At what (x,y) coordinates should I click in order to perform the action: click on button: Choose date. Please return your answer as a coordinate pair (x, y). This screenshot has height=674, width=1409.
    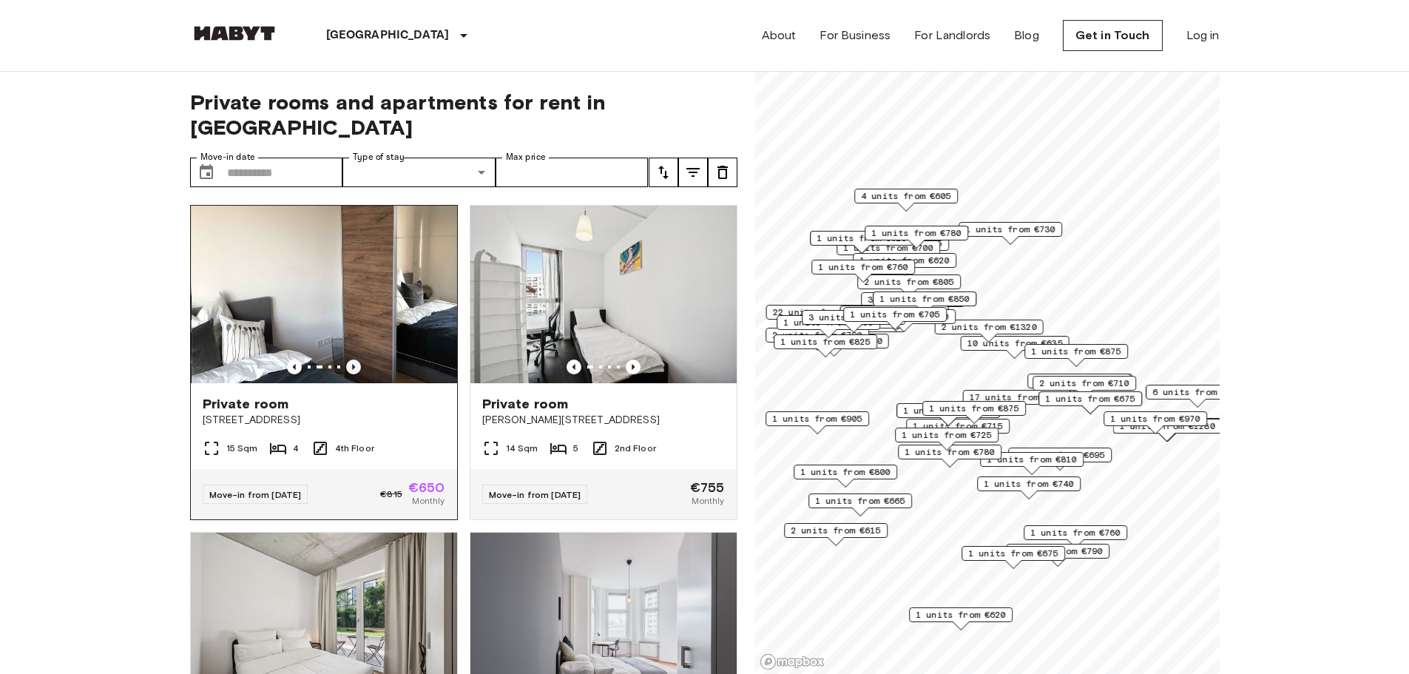
    Looking at the image, I should click on (206, 172).